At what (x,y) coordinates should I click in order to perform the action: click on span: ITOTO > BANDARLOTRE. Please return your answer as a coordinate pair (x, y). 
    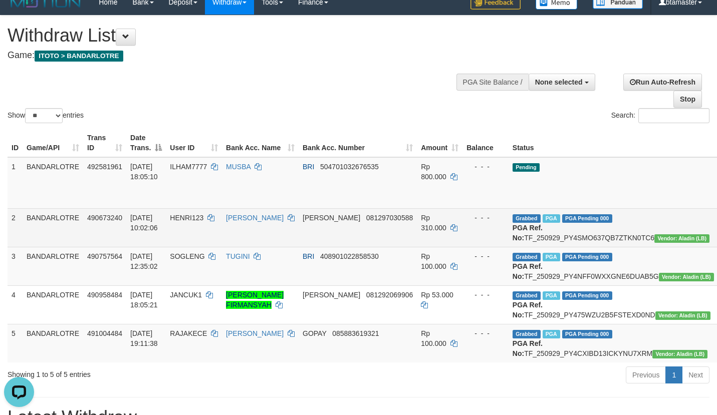
    Looking at the image, I should click on (79, 56).